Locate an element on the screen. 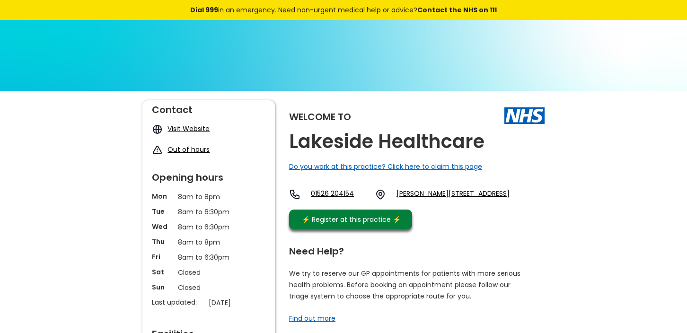  div: Welcome to is located at coordinates (320, 117).